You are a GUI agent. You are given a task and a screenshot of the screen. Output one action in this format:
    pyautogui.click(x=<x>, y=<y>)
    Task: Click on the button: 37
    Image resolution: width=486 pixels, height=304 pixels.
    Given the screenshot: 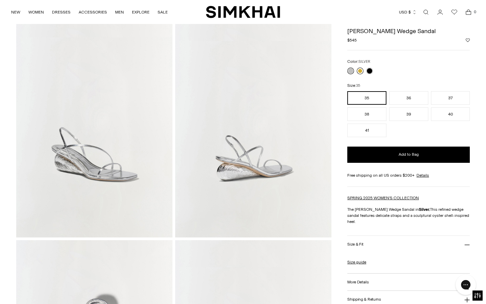 What is the action you would take?
    pyautogui.click(x=451, y=98)
    